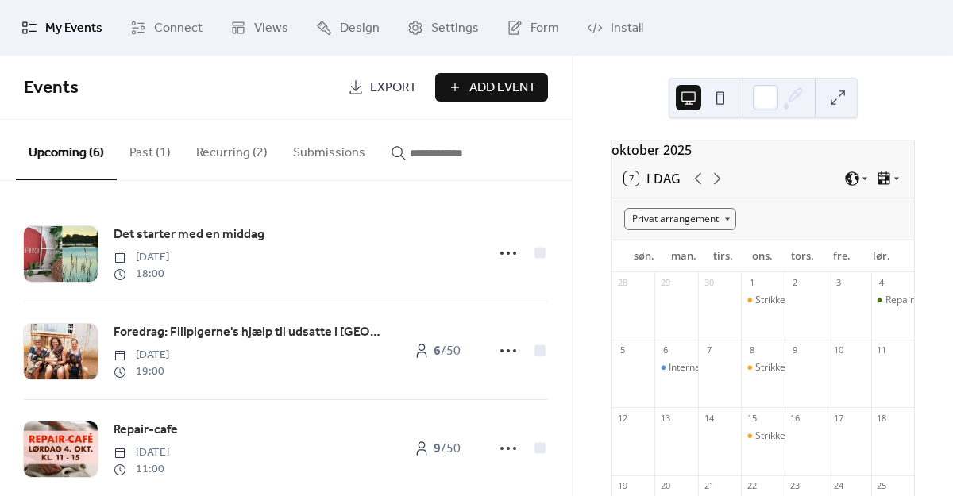 This screenshot has width=953, height=496. What do you see at coordinates (533, 28) in the screenshot?
I see `a: Form` at bounding box center [533, 28].